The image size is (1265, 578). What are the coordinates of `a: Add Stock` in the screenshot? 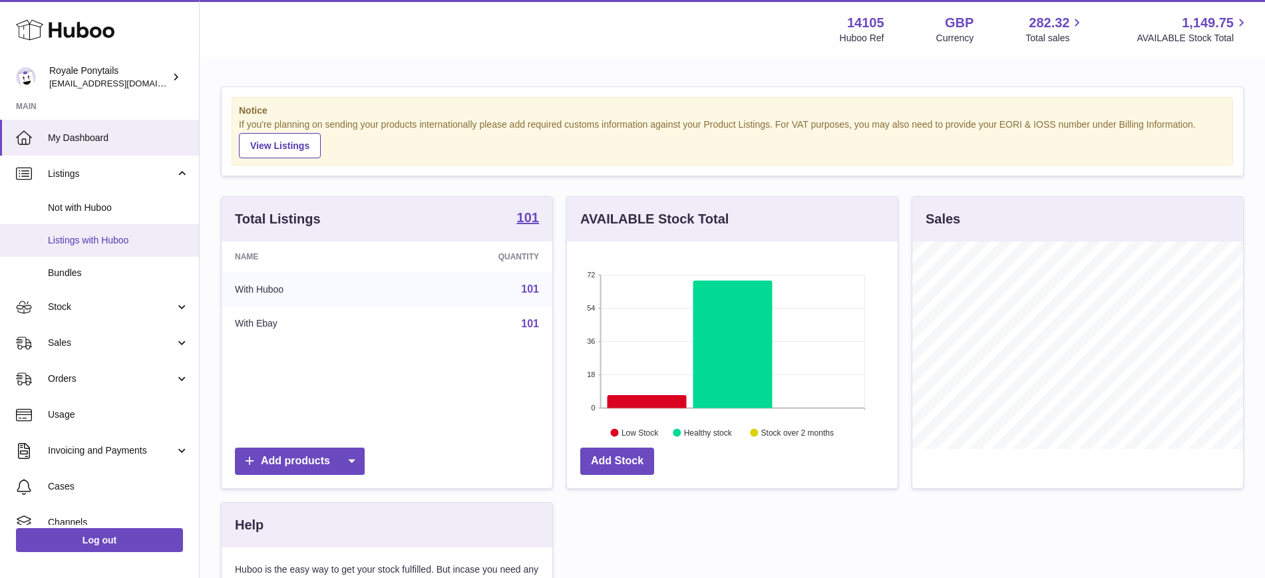 It's located at (617, 461).